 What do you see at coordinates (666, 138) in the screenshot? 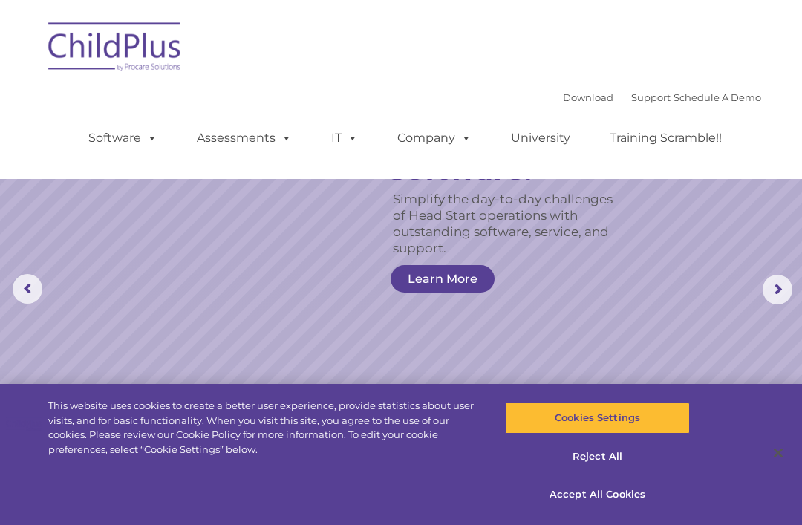
I see `a: Training Scramble!!` at bounding box center [666, 138].